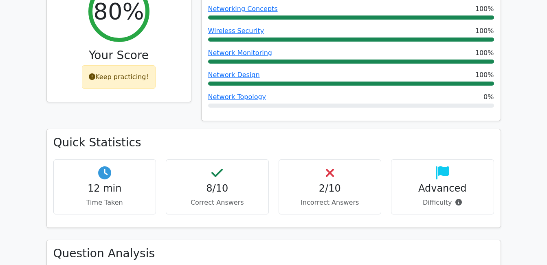 The width and height of the screenshot is (547, 265). What do you see at coordinates (217, 188) in the screenshot?
I see `h4: 8/10` at bounding box center [217, 188].